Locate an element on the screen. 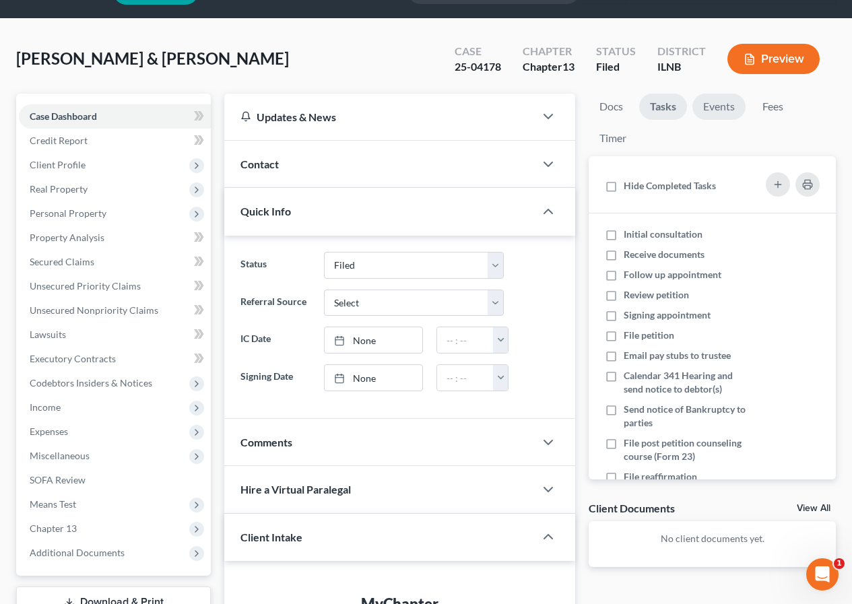 The height and width of the screenshot is (604, 852). button: Preview is located at coordinates (773, 59).